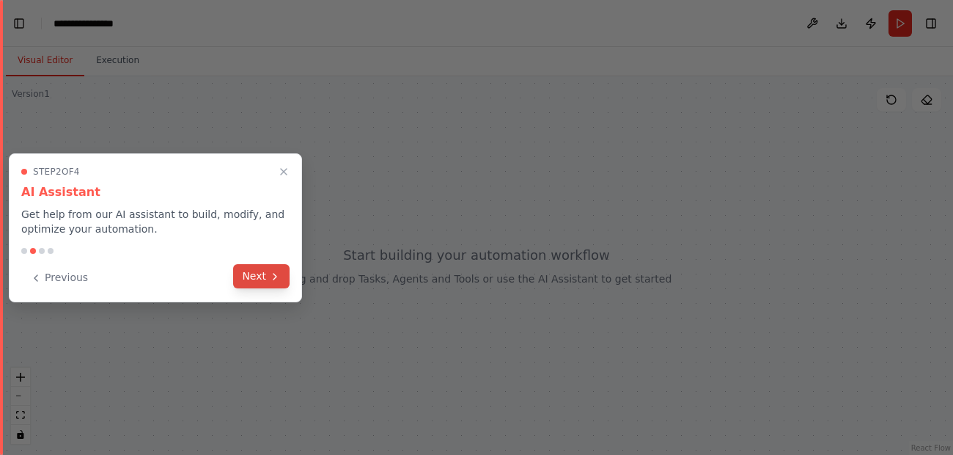 This screenshot has width=953, height=455. What do you see at coordinates (155, 192) in the screenshot?
I see `h3: AI Assistant` at bounding box center [155, 192].